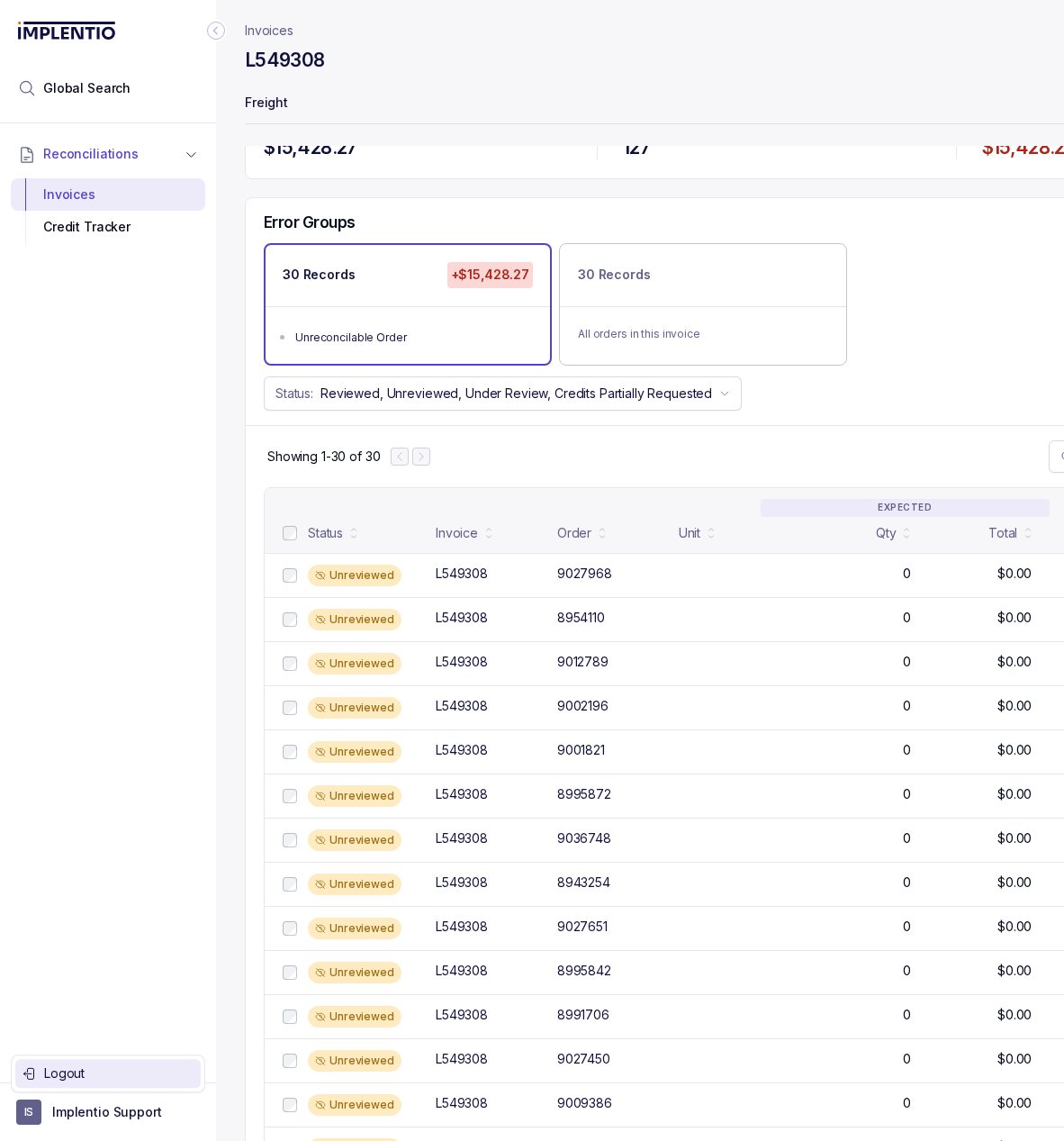  Describe the element at coordinates (108, 1112) in the screenshot. I see `button: User initialsImplentio Support` at that location.